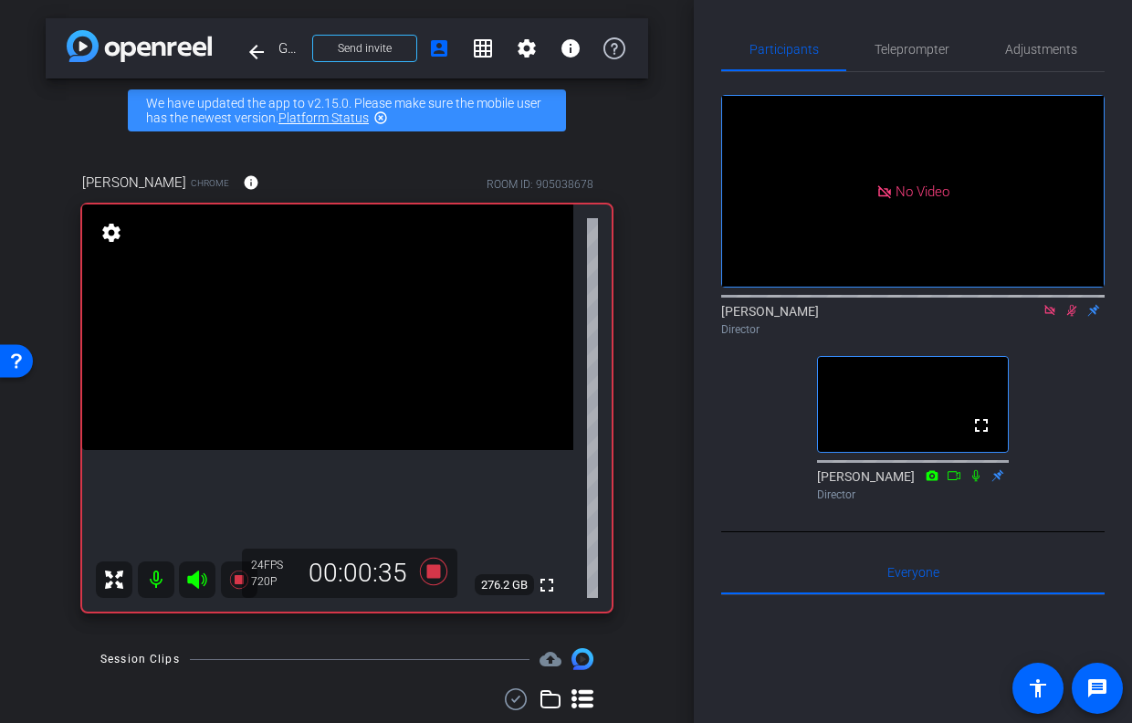  What do you see at coordinates (323, 118) in the screenshot?
I see `a: Platform Status` at bounding box center [323, 118].